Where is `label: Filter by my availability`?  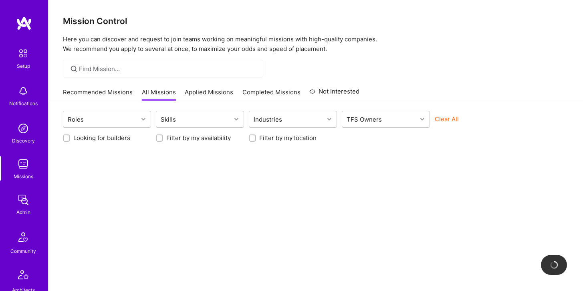
label: Filter by my availability is located at coordinates (198, 138).